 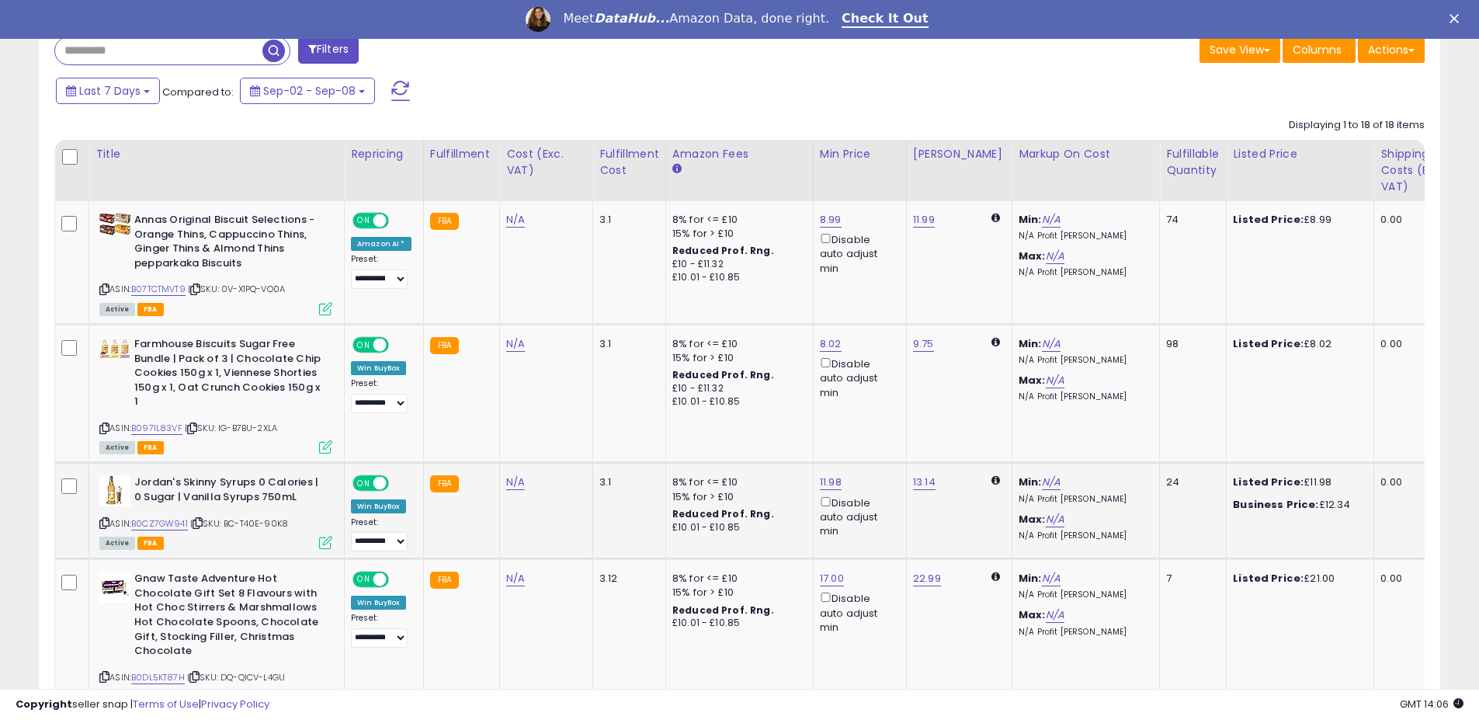 I want to click on a: 11.98, so click(x=831, y=482).